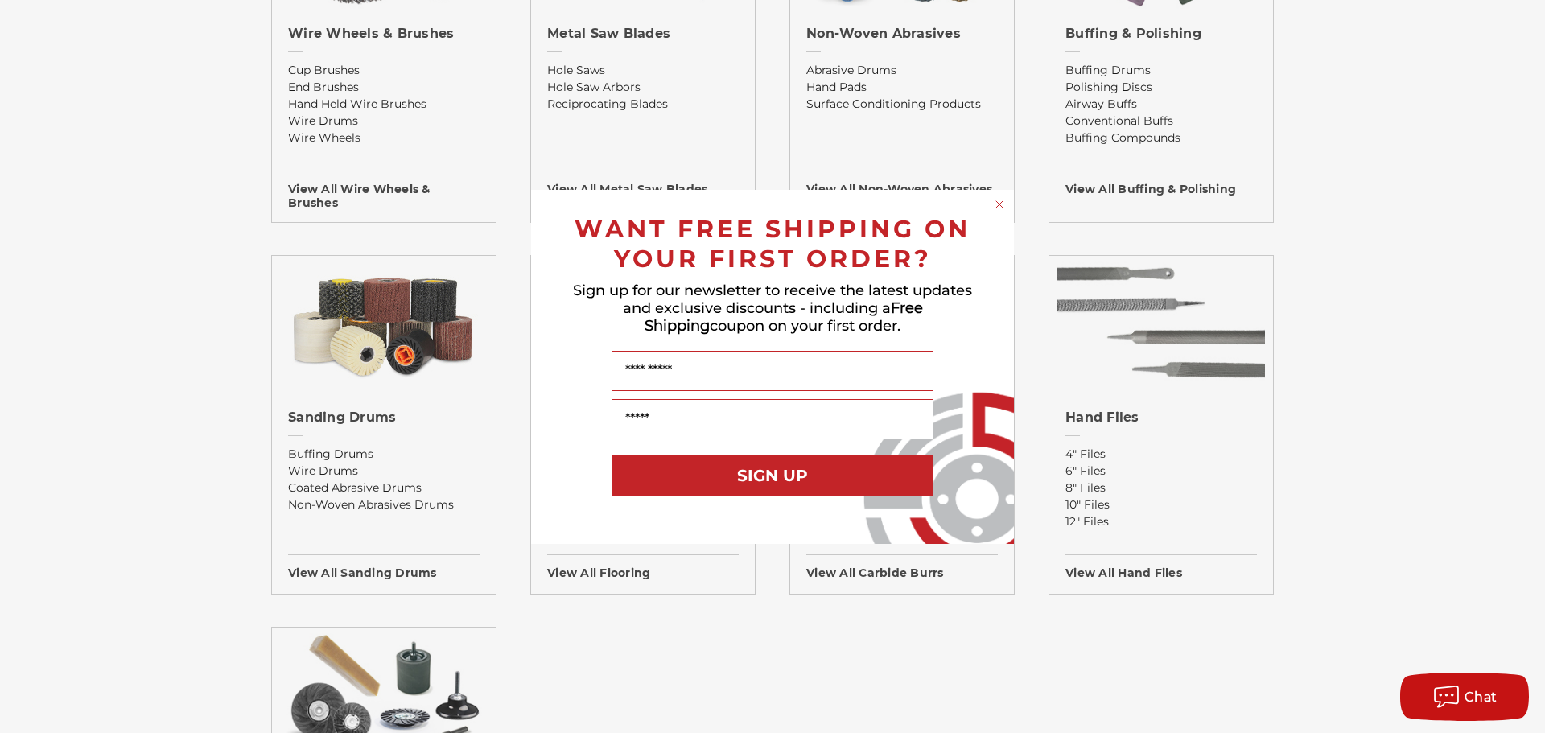  I want to click on span: Chat, so click(1481, 697).